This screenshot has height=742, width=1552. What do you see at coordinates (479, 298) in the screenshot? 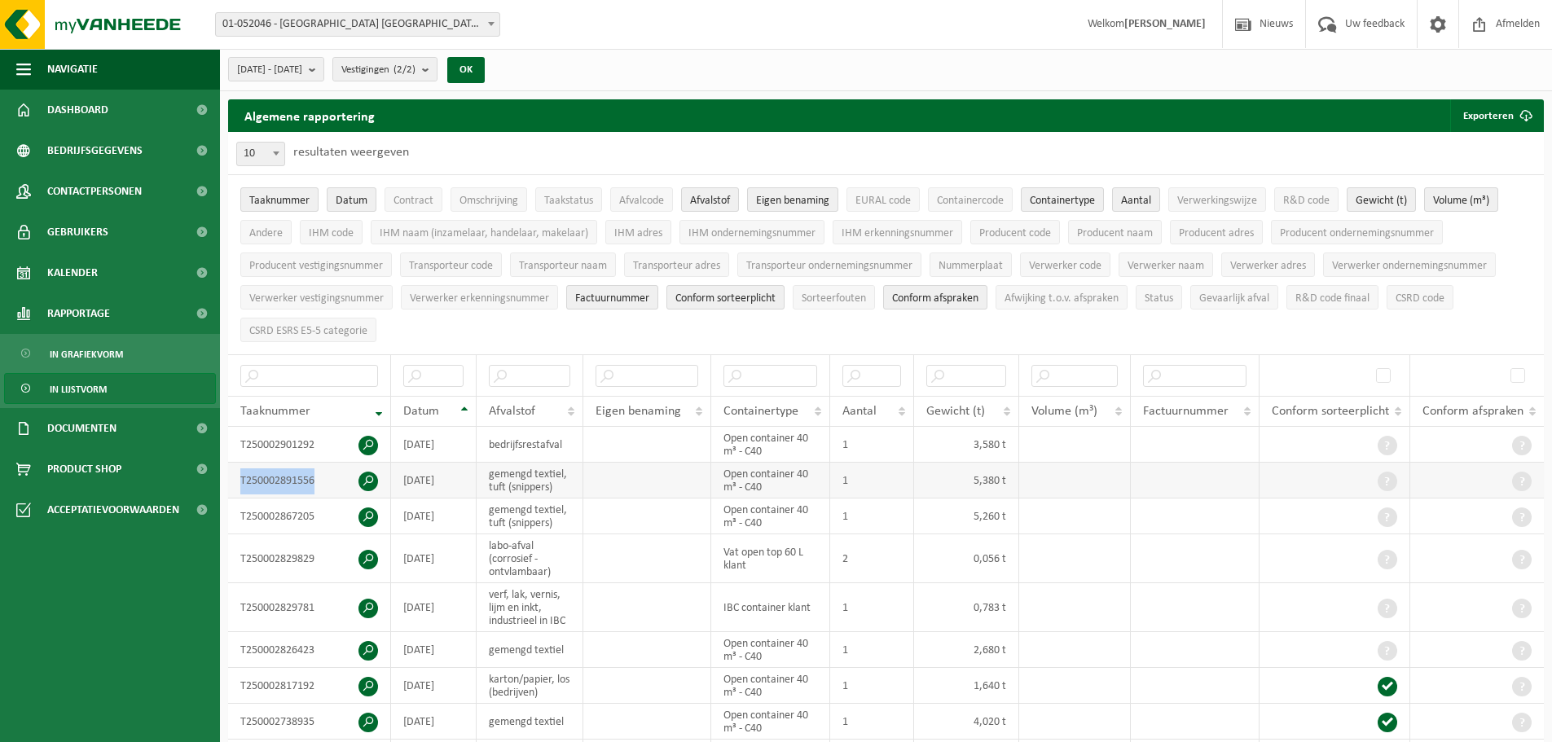
I see `span: Verwerker erkenningsnummer` at bounding box center [479, 298].